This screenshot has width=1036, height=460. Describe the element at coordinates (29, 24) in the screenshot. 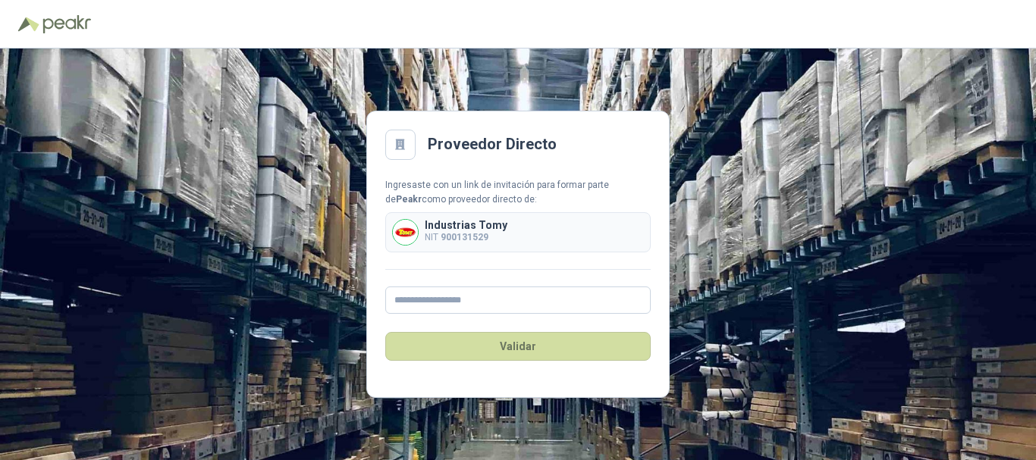

I see `img: Logo` at that location.